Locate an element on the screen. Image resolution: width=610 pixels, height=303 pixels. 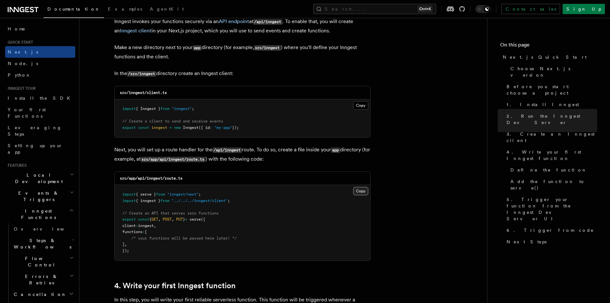
a: Examples is located at coordinates (125, 10).